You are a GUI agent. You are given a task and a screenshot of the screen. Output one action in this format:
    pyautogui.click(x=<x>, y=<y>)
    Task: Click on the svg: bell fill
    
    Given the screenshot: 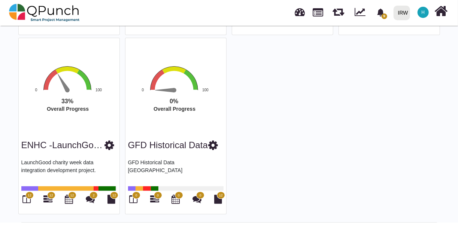 What is the action you would take?
    pyautogui.click(x=380, y=12)
    